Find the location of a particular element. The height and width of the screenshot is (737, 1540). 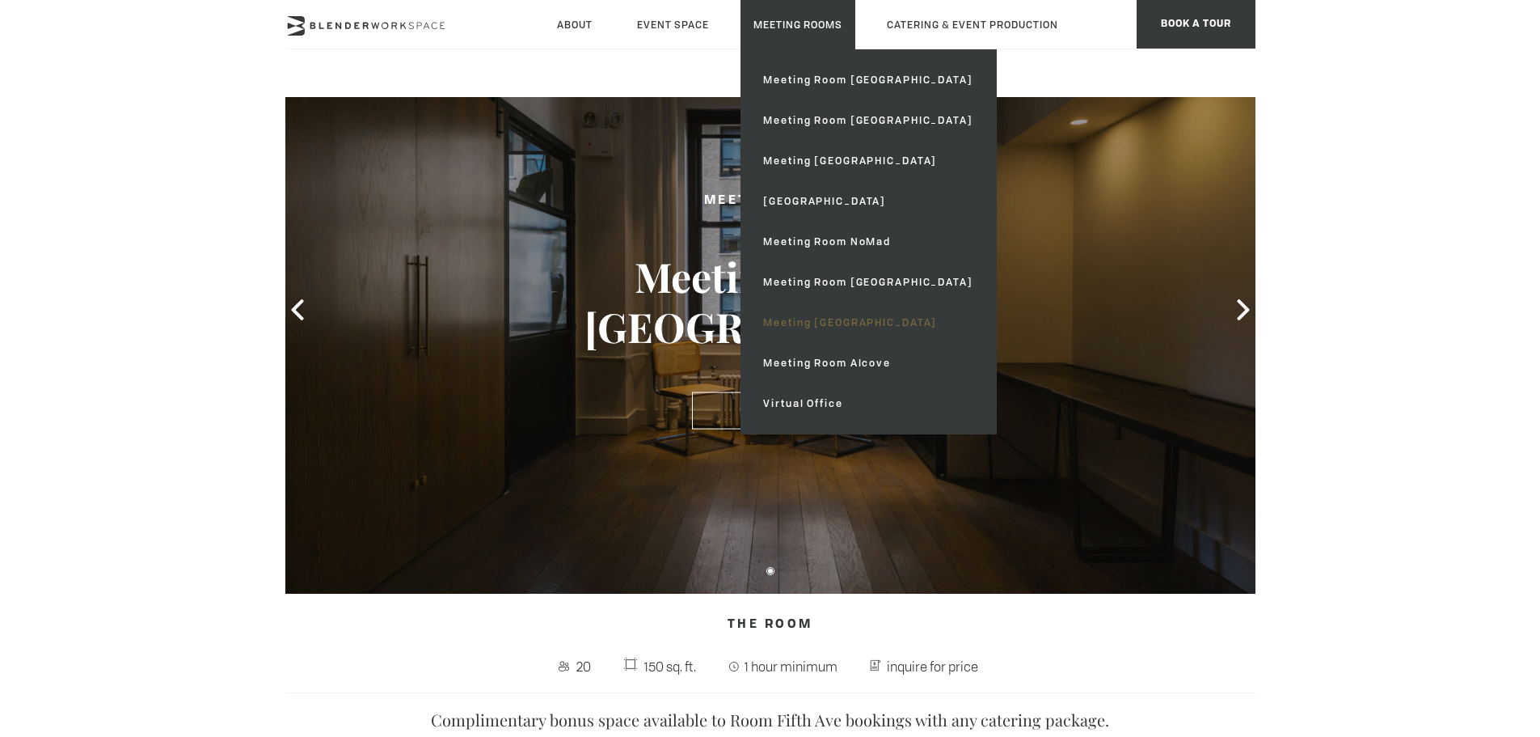

h2: Meeting Space is located at coordinates (771, 201).